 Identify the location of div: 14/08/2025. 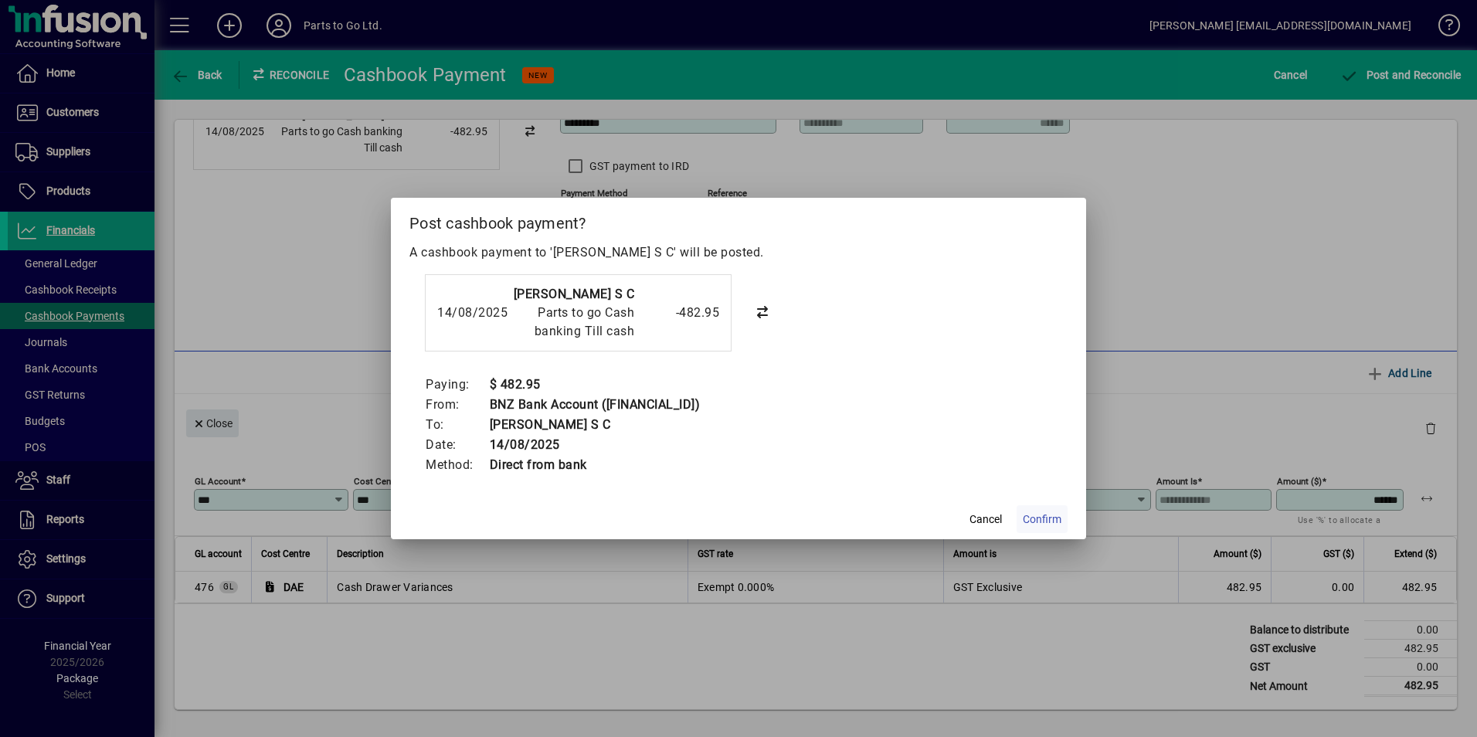
(468, 313).